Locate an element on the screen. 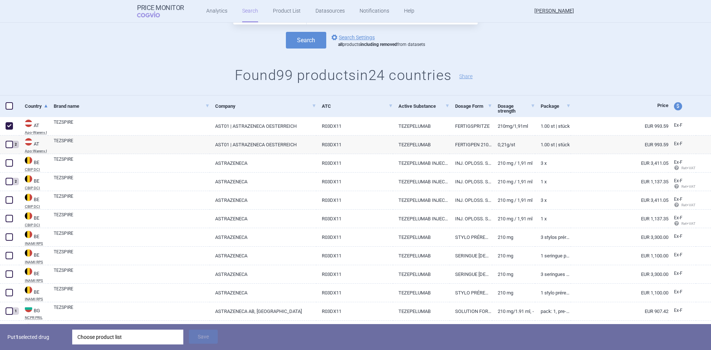 The height and width of the screenshot is (350, 711). a: Active Substance is located at coordinates (424, 106).